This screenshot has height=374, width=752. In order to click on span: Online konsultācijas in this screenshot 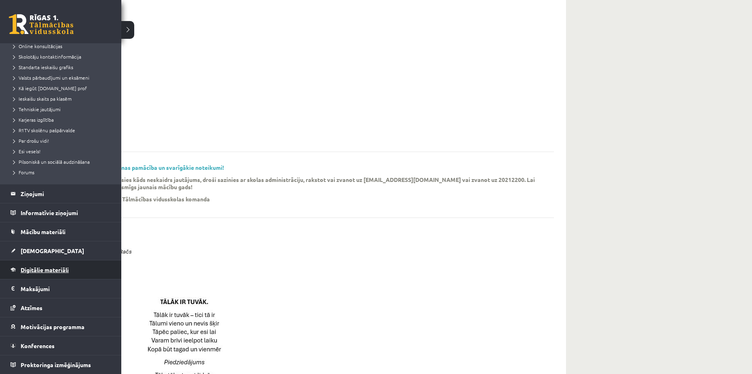, I will do `click(36, 46)`.